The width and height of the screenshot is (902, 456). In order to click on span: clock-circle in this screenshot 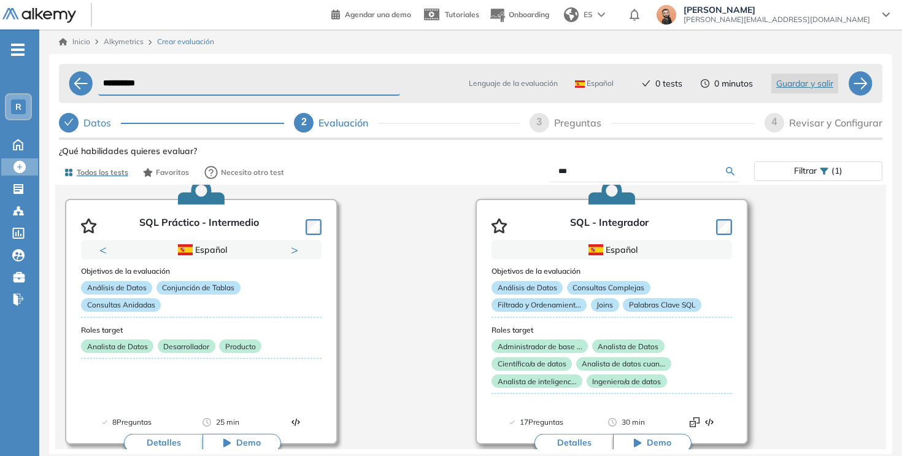, I will do `click(705, 83)`.